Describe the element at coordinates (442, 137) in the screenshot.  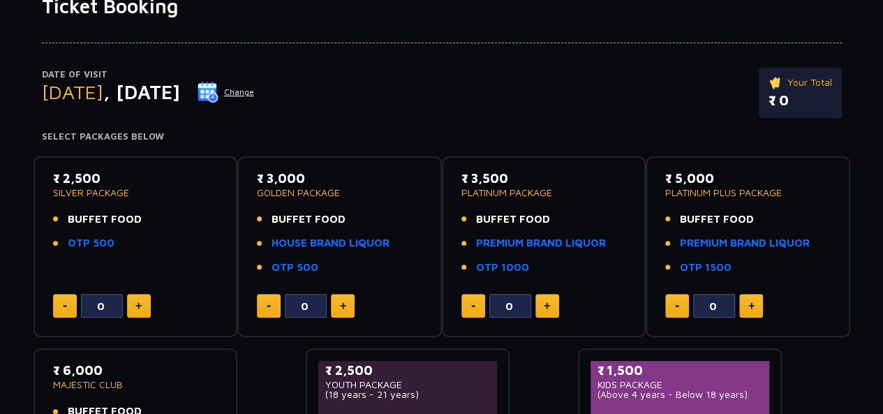
I see `h4: Select Packages Below` at that location.